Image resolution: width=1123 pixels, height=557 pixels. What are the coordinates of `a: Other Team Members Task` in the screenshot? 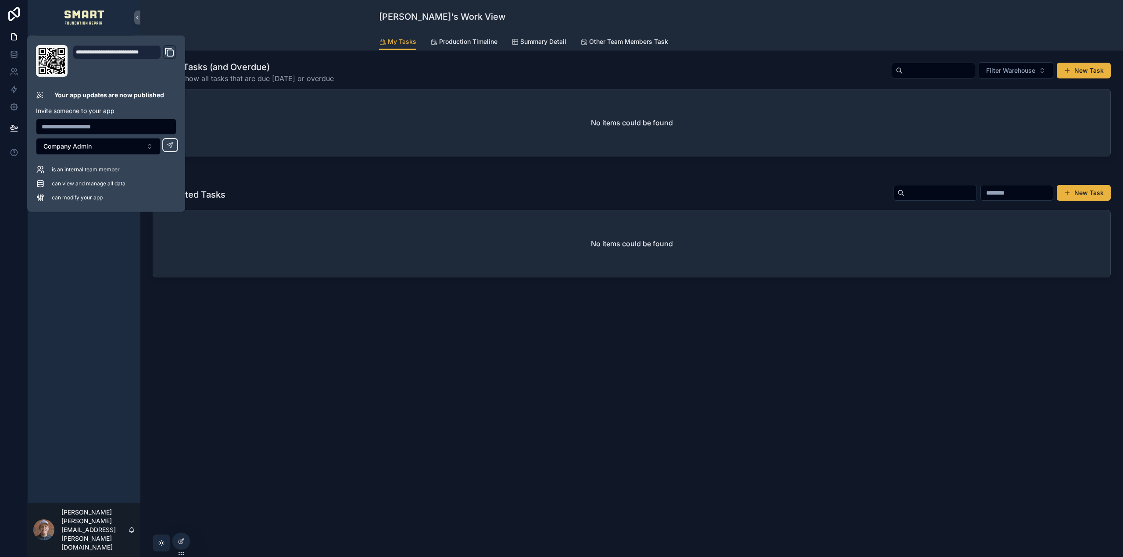 It's located at (624, 43).